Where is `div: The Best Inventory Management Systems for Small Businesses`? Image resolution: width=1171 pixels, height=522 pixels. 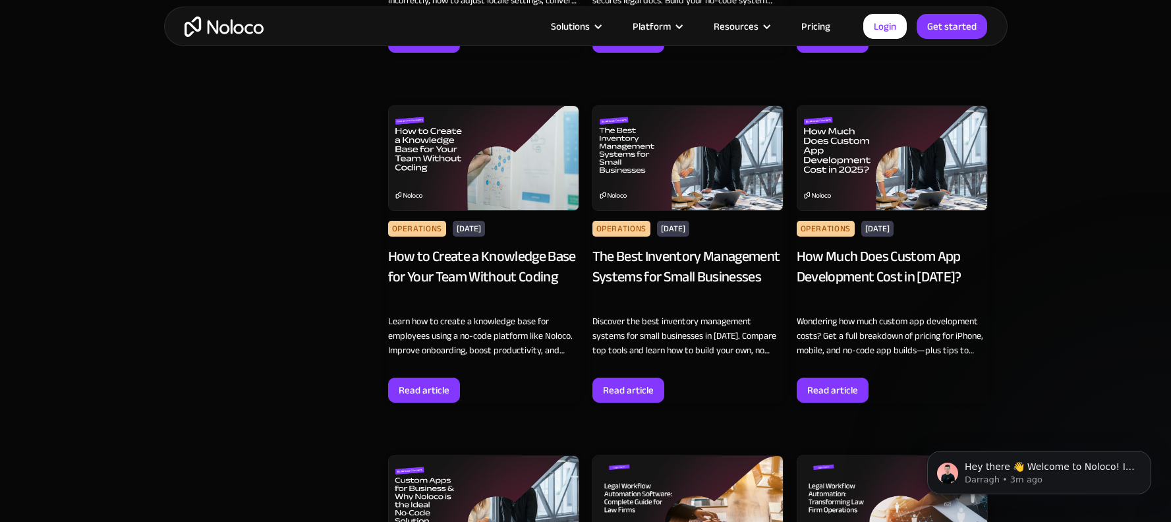 div: The Best Inventory Management Systems for Small Businesses is located at coordinates (688, 277).